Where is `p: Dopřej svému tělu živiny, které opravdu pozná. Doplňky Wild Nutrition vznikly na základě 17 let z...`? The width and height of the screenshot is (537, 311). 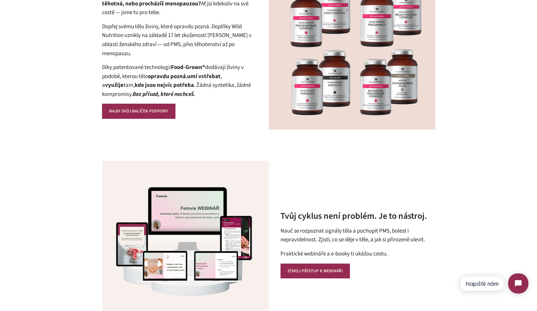 p: Dopřej svému tělu živiny, které opravdu pozná. Doplňky Wild Nutrition vznikly na základě 17 let z... is located at coordinates (180, 40).